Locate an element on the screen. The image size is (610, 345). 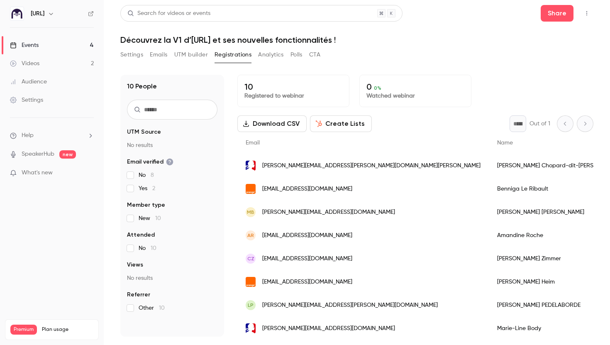
span: new is located at coordinates (68, 154).